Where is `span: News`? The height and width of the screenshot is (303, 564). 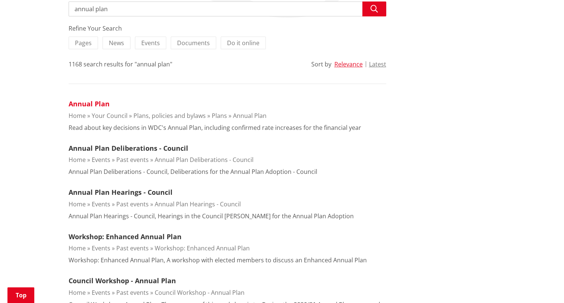 span: News is located at coordinates (116, 43).